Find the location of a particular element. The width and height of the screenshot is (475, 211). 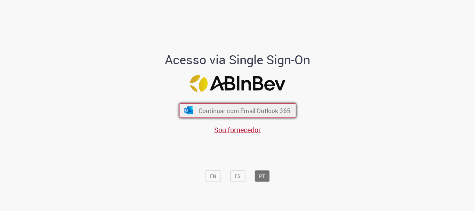

button: ES is located at coordinates (237, 176).